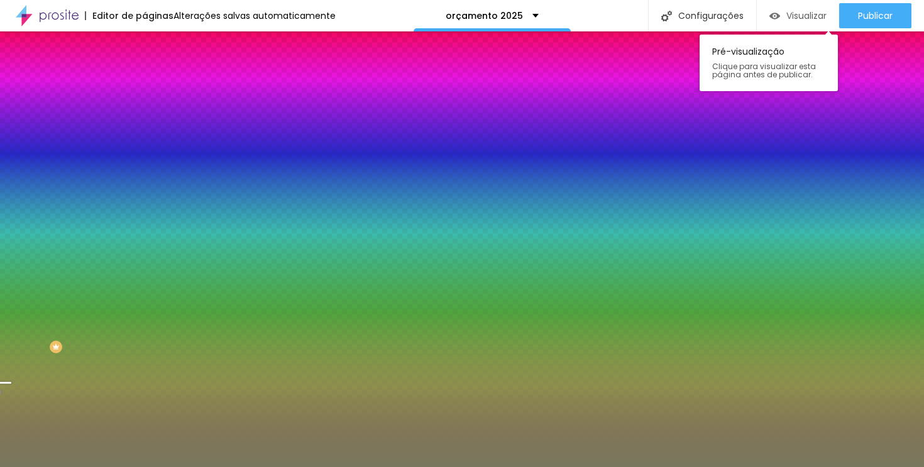  What do you see at coordinates (807, 16) in the screenshot?
I see `font: Visualizar` at bounding box center [807, 16].